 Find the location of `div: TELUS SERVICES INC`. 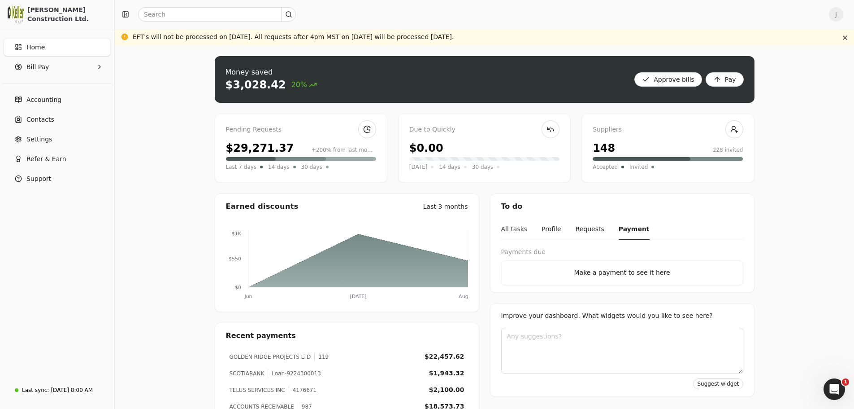

div: TELUS SERVICES INC is located at coordinates (257, 390).